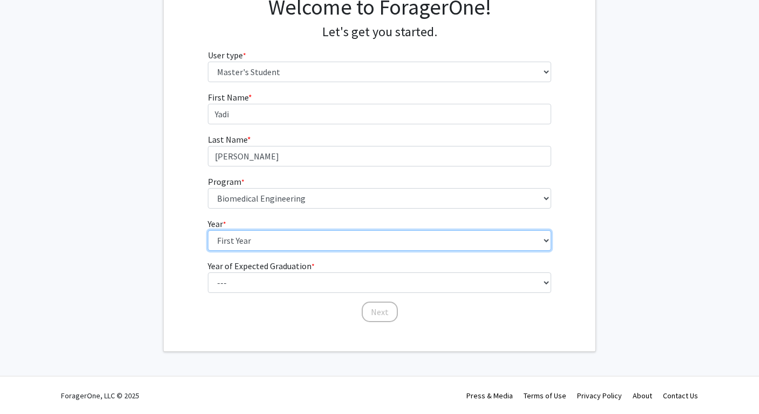  What do you see at coordinates (681, 395) in the screenshot?
I see `a: Contact Us` at bounding box center [681, 395].